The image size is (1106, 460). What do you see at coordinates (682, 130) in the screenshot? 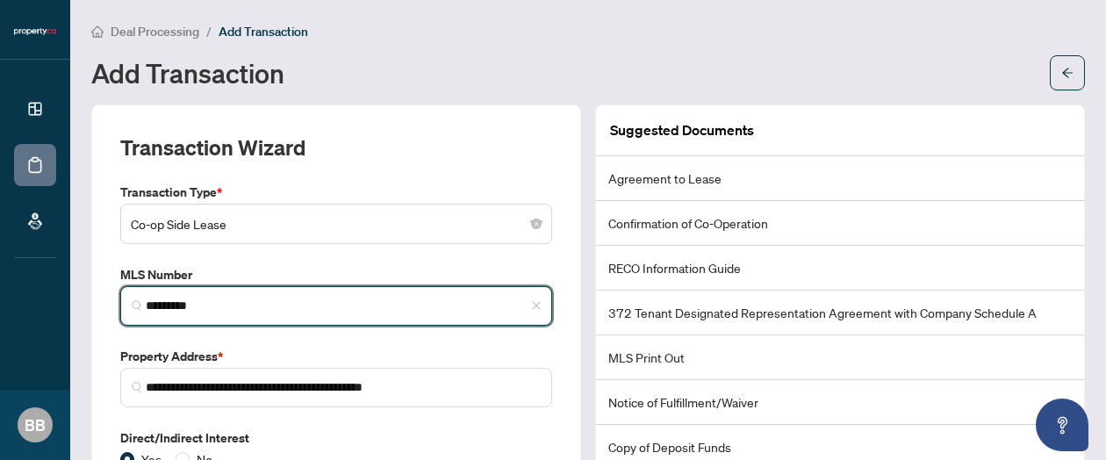
I see `article: Suggested Documents` at bounding box center [682, 130].